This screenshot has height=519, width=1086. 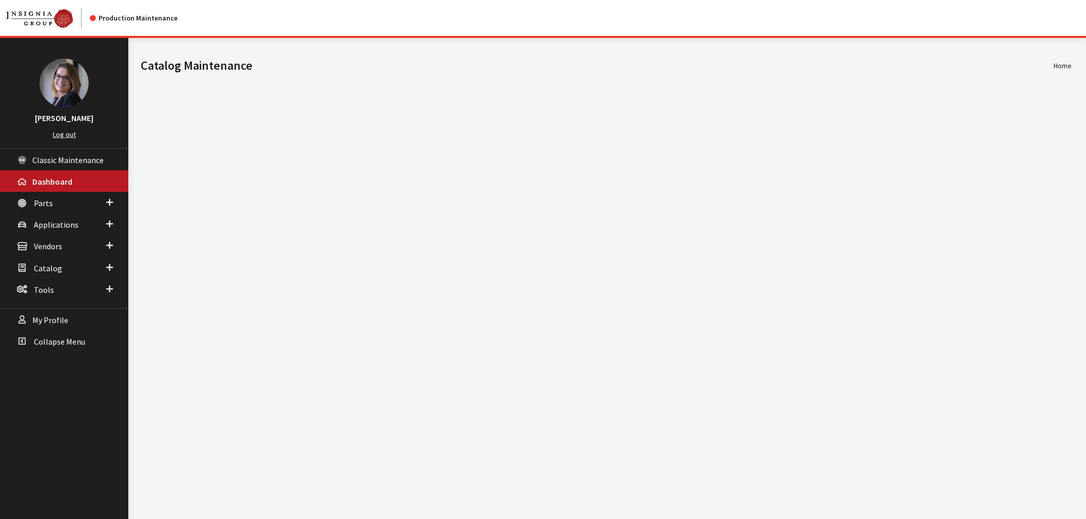 I want to click on span: Dashboard, so click(x=52, y=182).